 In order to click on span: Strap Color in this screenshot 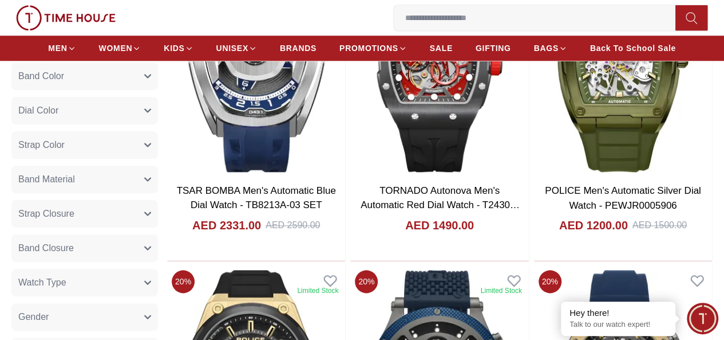, I will do `click(41, 145)`.